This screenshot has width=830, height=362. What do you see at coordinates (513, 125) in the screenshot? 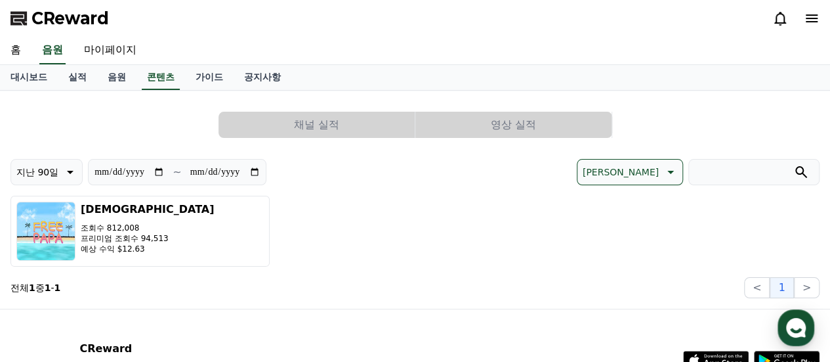
I see `button: 영상 실적` at bounding box center [513, 125].